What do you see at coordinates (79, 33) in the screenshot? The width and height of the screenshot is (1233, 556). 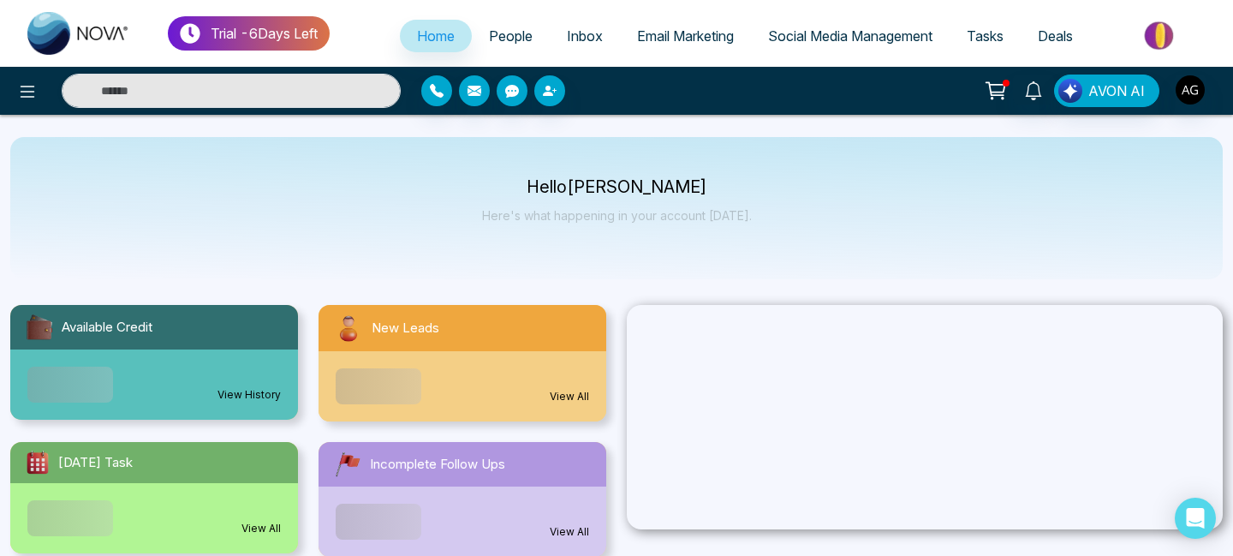 I see `img: Nova CRM Logo` at bounding box center [79, 33].